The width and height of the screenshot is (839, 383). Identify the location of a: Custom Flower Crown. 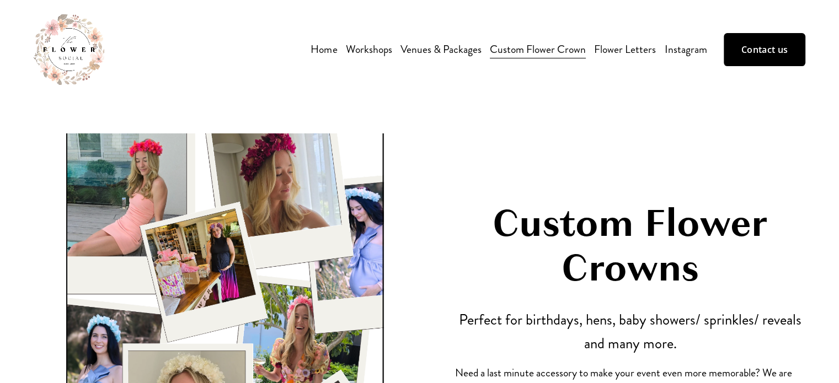
(538, 49).